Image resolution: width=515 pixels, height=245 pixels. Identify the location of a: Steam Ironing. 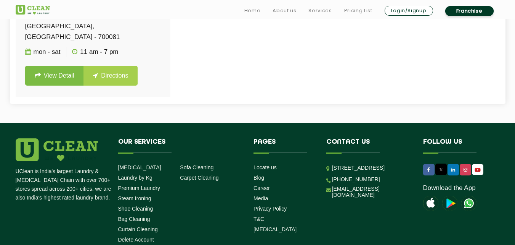
(135, 198).